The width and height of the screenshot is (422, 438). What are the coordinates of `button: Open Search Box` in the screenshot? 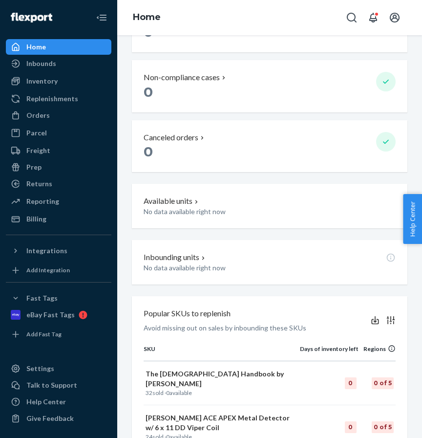 It's located at (352, 18).